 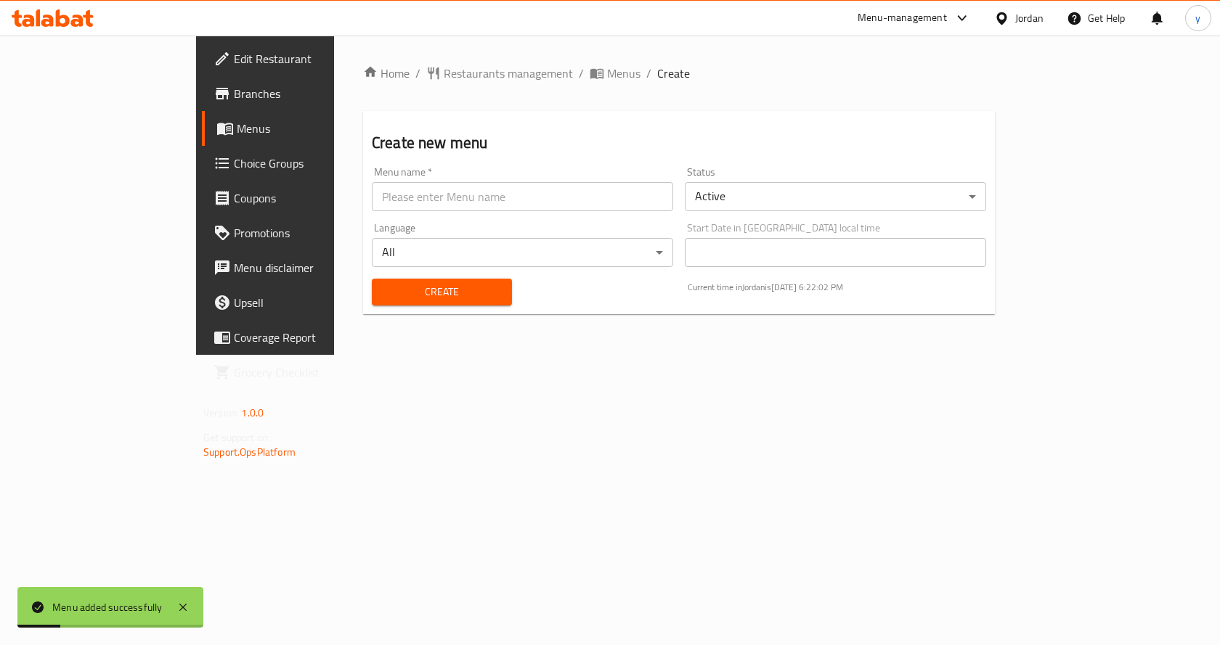 I want to click on span: Menu disclaimer, so click(x=311, y=268).